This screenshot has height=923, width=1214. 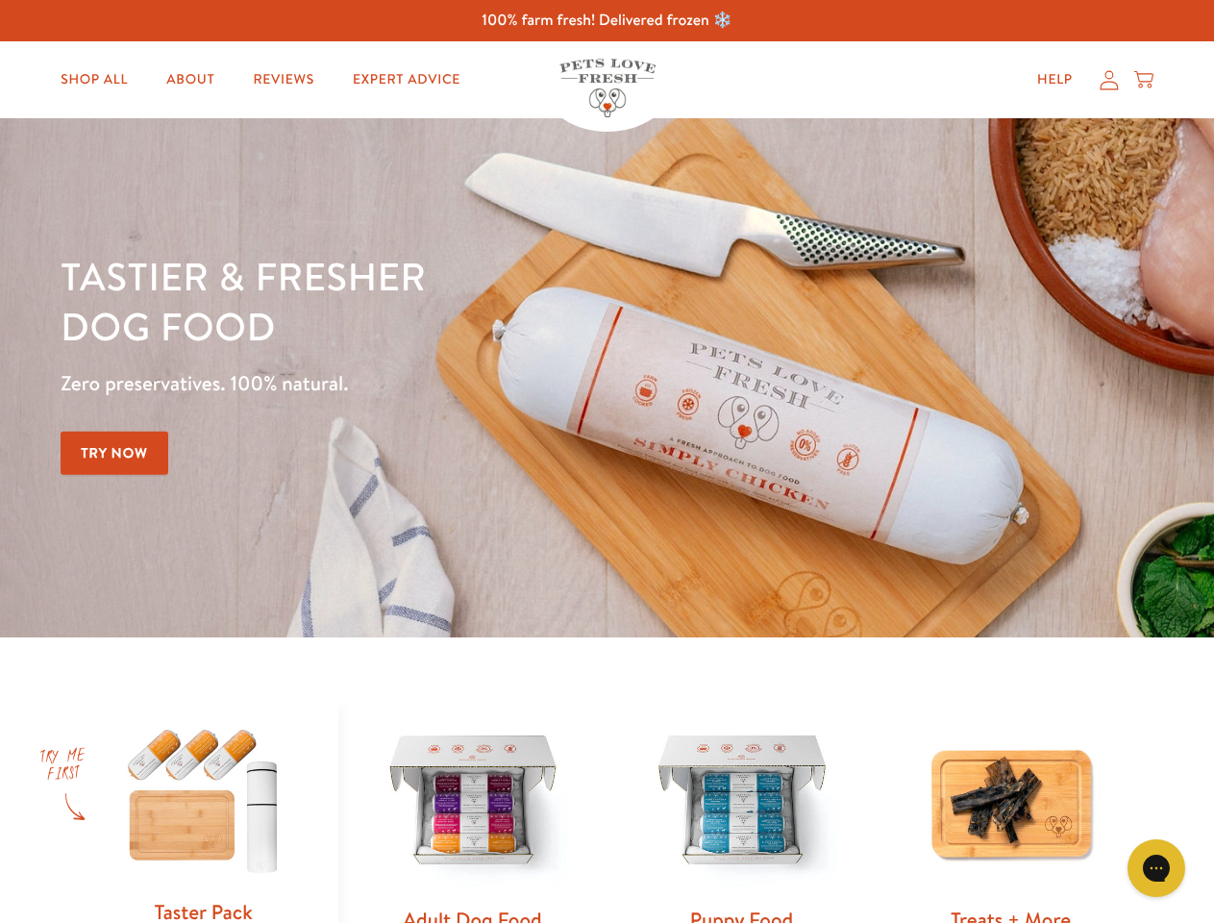 What do you see at coordinates (38, 36) in the screenshot?
I see `button: Gorgias live chat` at bounding box center [38, 36].